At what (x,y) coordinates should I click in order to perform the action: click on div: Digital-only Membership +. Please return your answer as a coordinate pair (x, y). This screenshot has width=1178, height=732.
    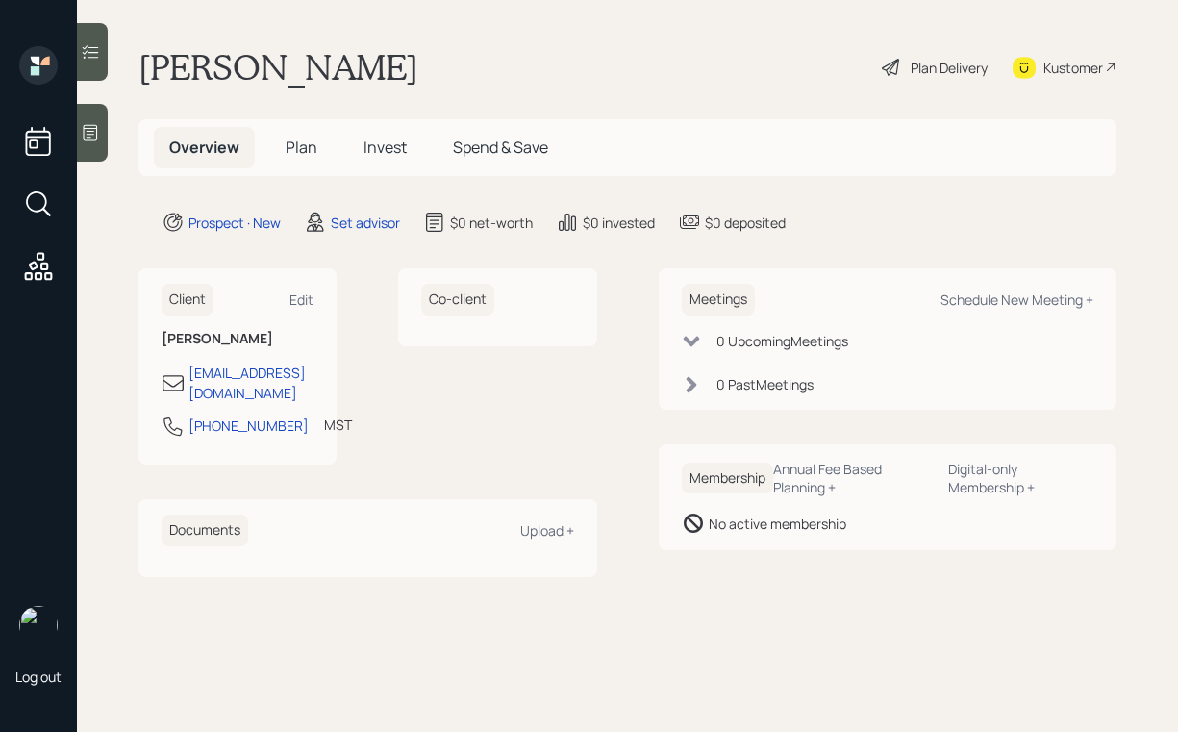
    Looking at the image, I should click on (1020, 478).